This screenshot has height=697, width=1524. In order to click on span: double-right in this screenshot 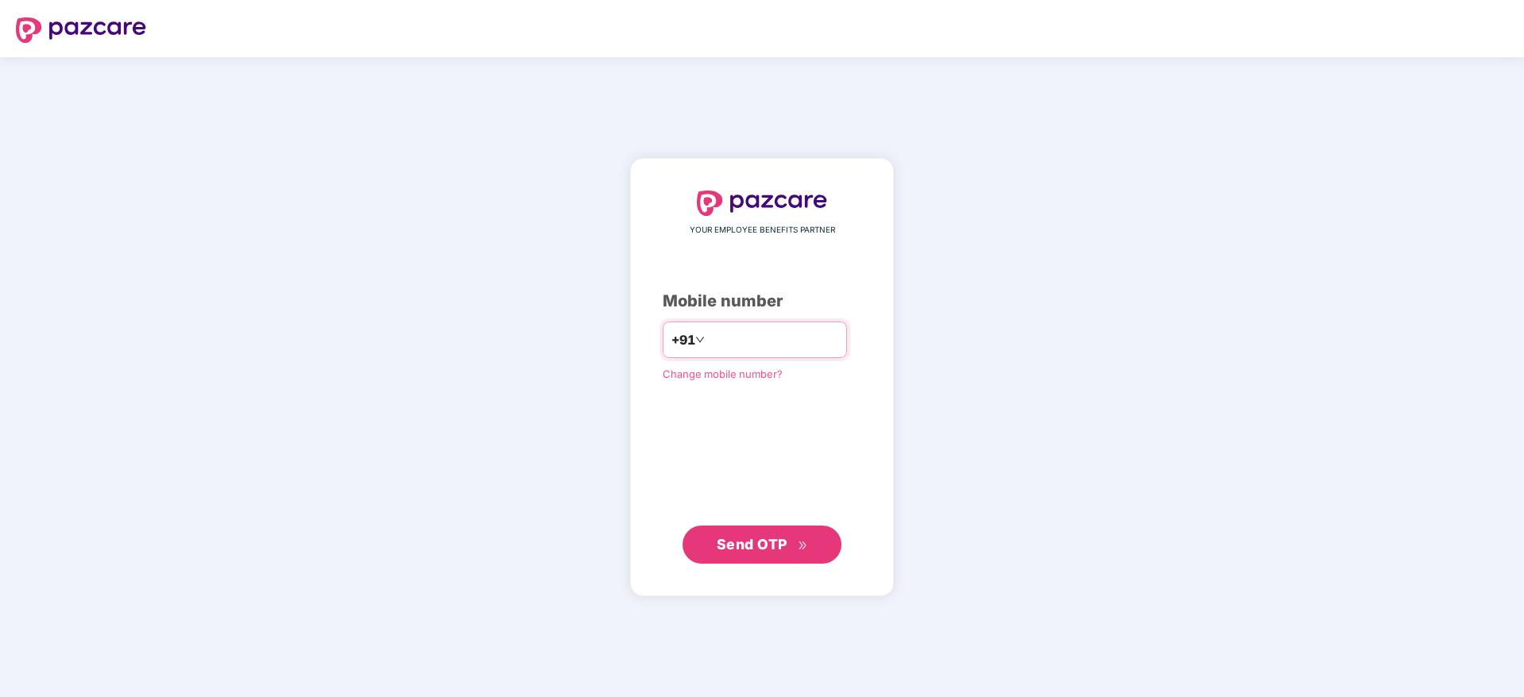, I will do `click(802, 546)`.